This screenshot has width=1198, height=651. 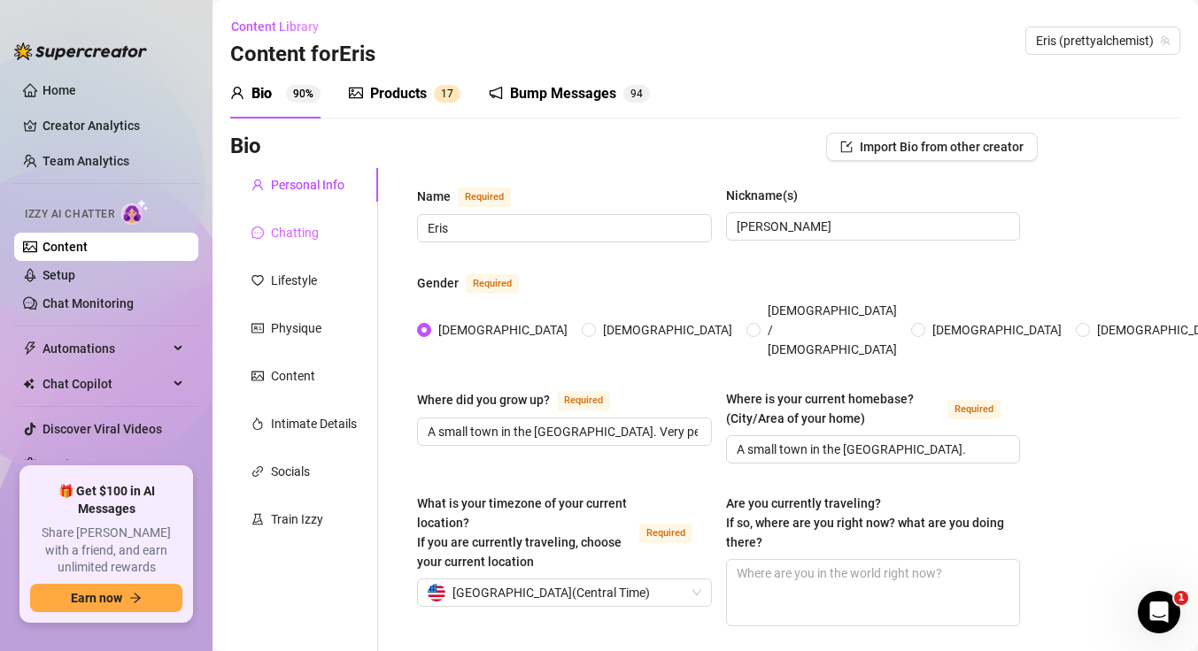 What do you see at coordinates (761, 196) in the screenshot?
I see `div: Nickname(s)` at bounding box center [761, 196].